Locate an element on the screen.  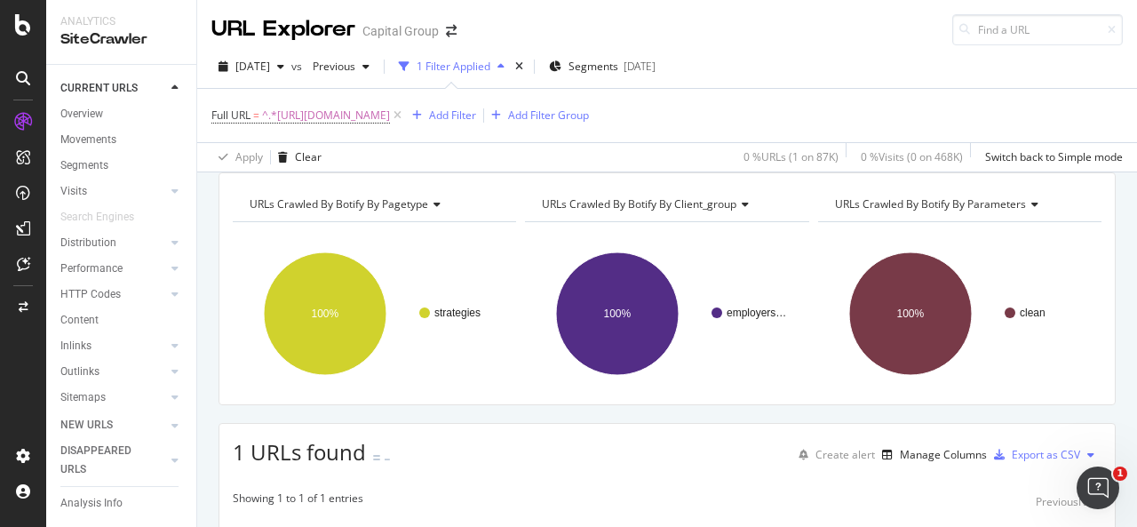
div: NEW URLS is located at coordinates (86, 424).